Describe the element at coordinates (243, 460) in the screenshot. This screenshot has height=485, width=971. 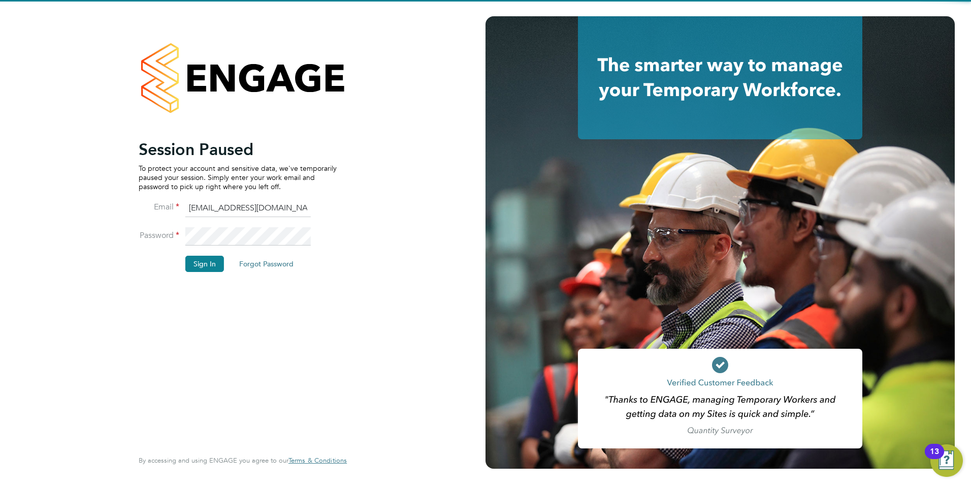
I see `span: By accessing and using ENGAGE you agree to our` at that location.